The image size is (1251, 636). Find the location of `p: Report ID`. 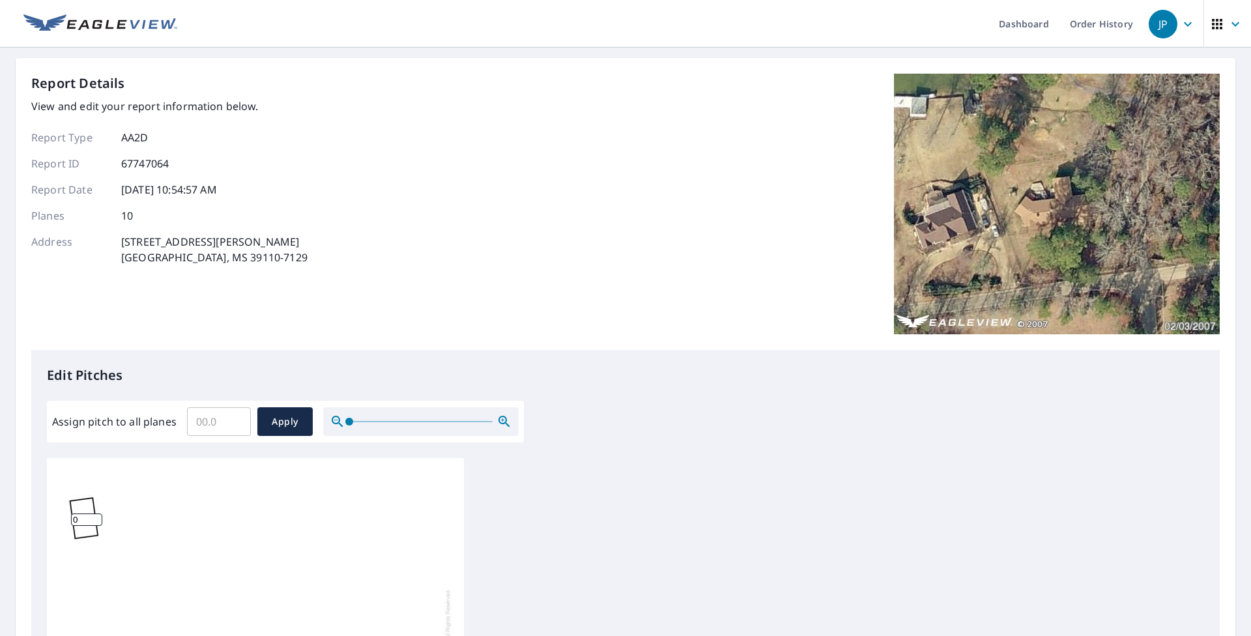

p: Report ID is located at coordinates (70, 164).